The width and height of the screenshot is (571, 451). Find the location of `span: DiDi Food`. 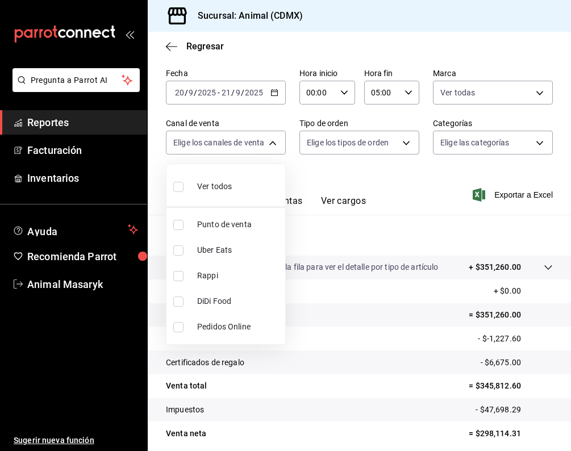

span: DiDi Food is located at coordinates (239, 301).